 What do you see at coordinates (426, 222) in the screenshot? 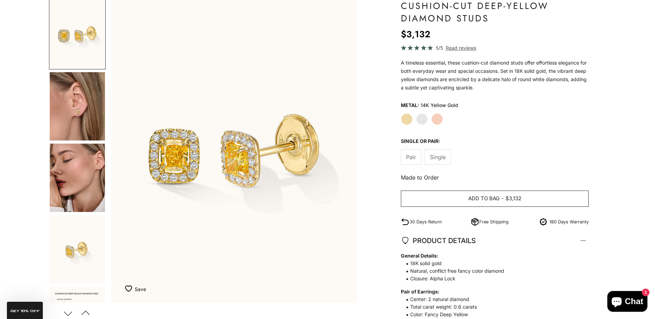
I see `p: 30 Days Return` at bounding box center [426, 222].